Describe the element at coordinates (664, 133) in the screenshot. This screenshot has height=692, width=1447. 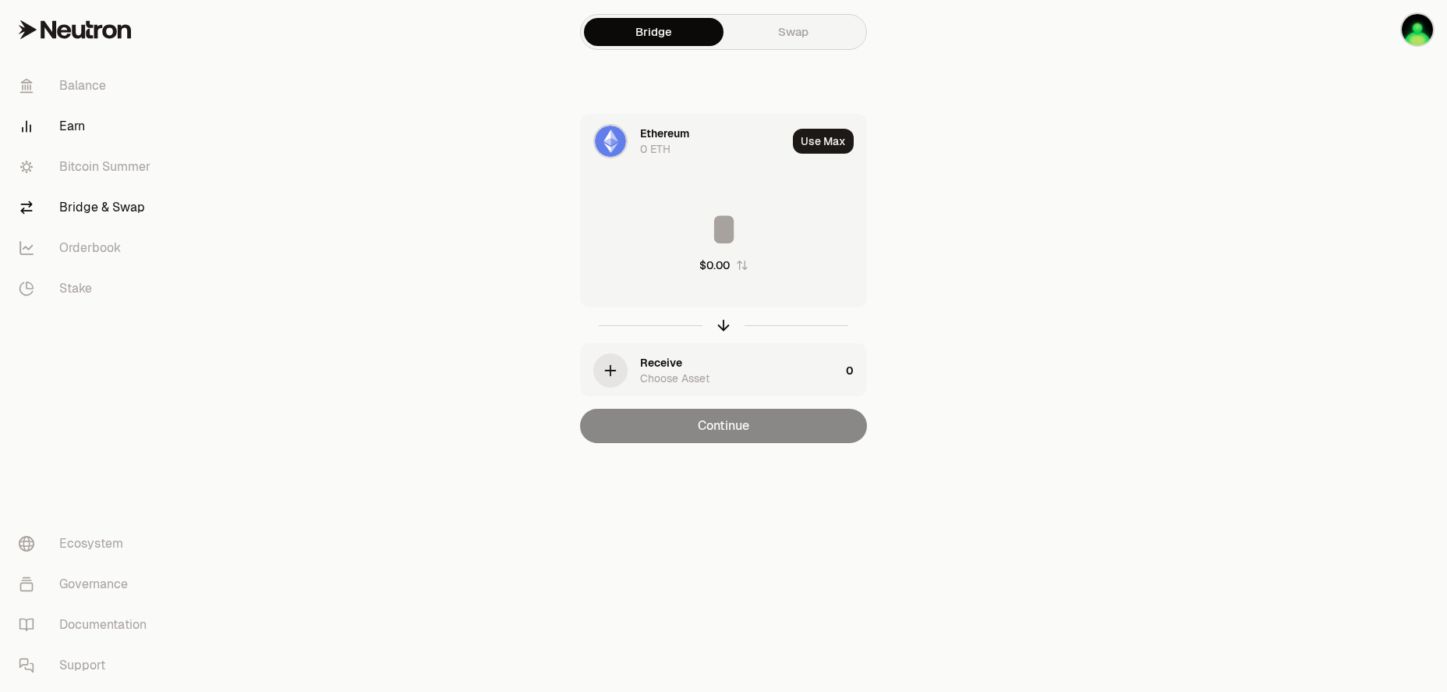
I see `div: Ethereum` at that location.